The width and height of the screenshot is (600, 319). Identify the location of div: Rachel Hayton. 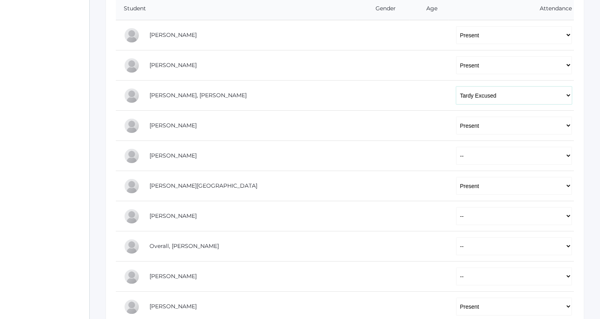
(132, 156).